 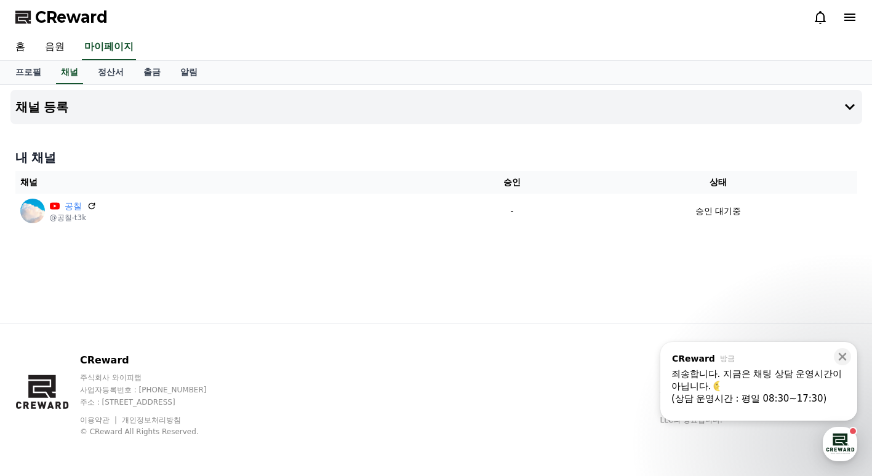 What do you see at coordinates (155, 432) in the screenshot?
I see `p: © CReward All Rights Reserved.` at bounding box center [155, 432].